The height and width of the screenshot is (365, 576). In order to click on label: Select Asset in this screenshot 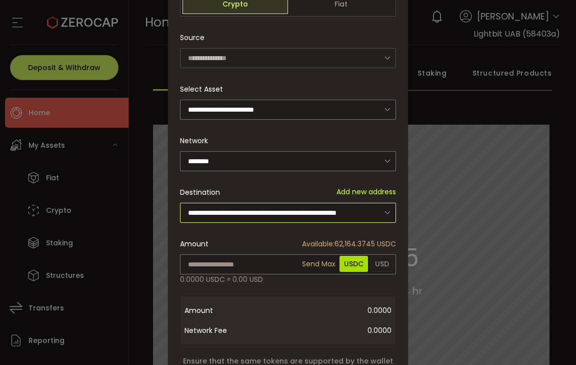, I will do `click(205, 89)`.